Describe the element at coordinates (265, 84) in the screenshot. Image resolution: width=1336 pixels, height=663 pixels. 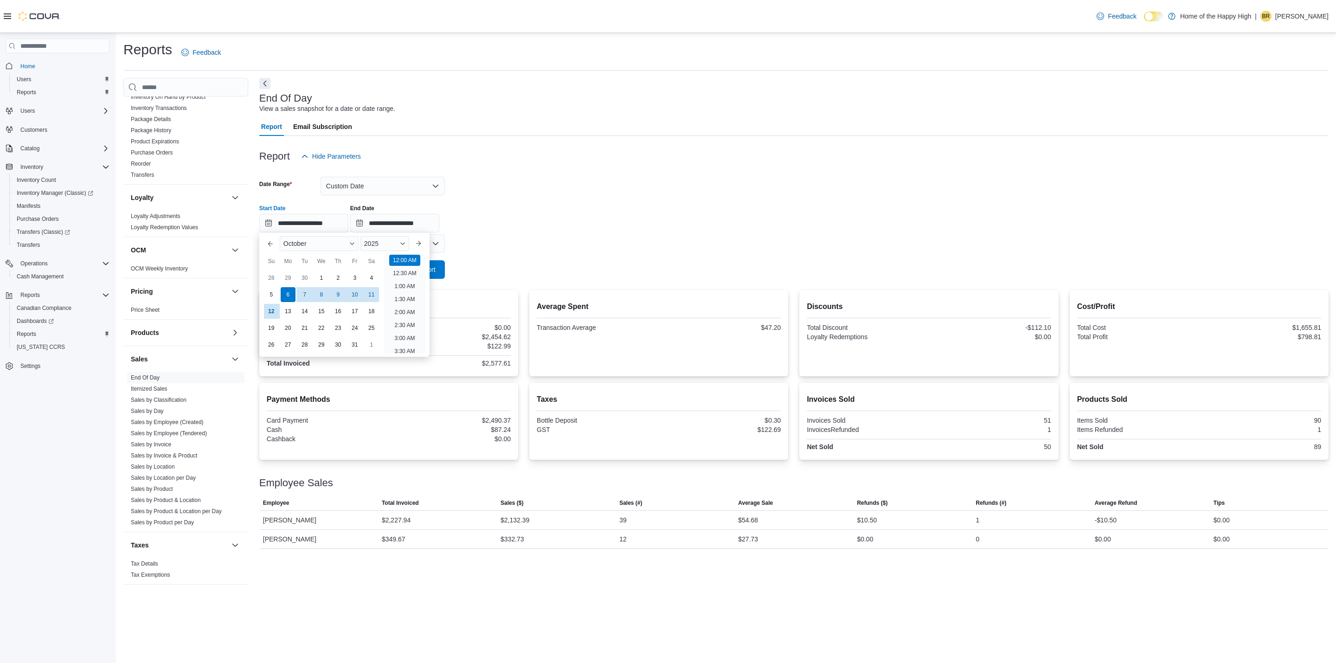
I see `button: Next` at that location.